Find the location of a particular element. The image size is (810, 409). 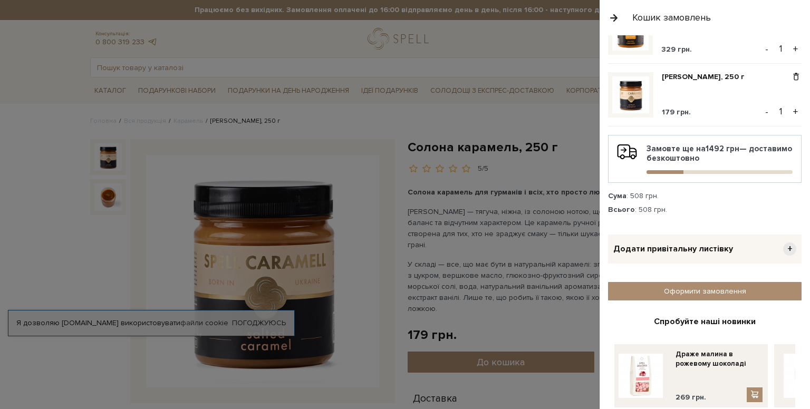

span: 179 грн. is located at coordinates (676, 112).